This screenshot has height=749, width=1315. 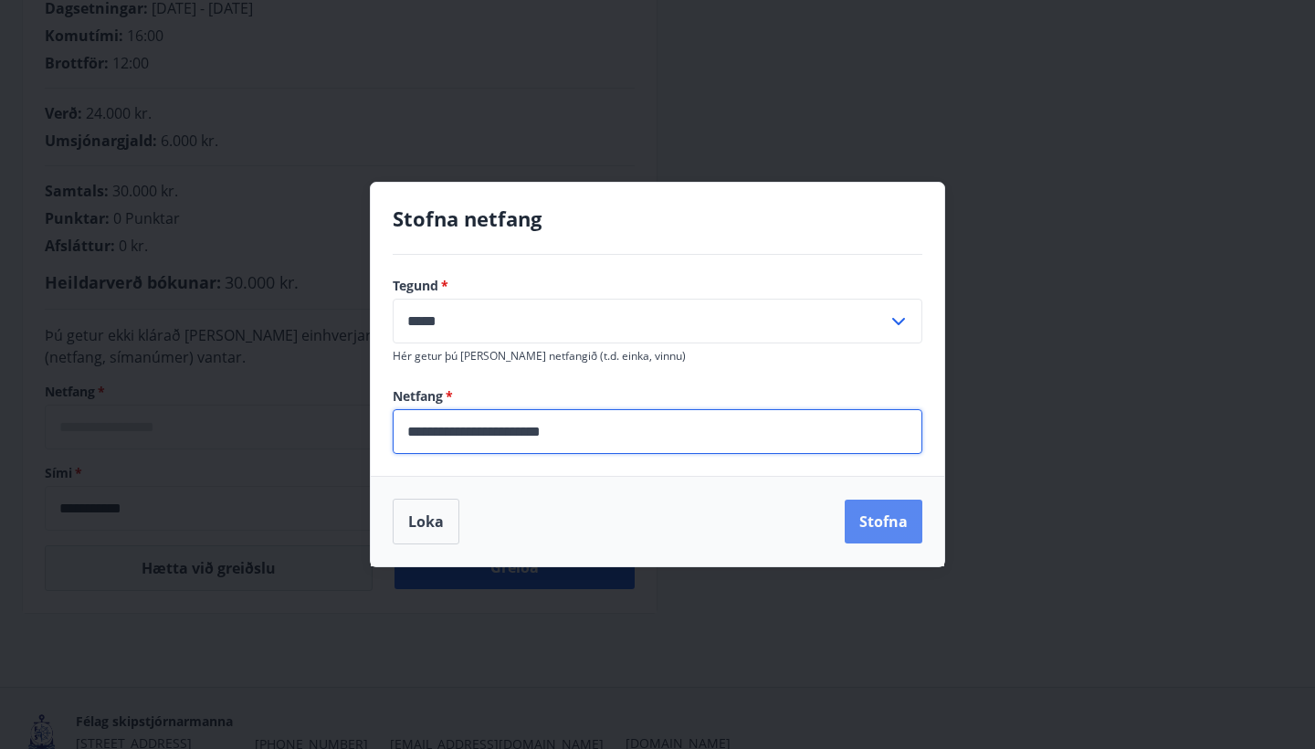 I want to click on h4: Stofna netfang, so click(x=657, y=218).